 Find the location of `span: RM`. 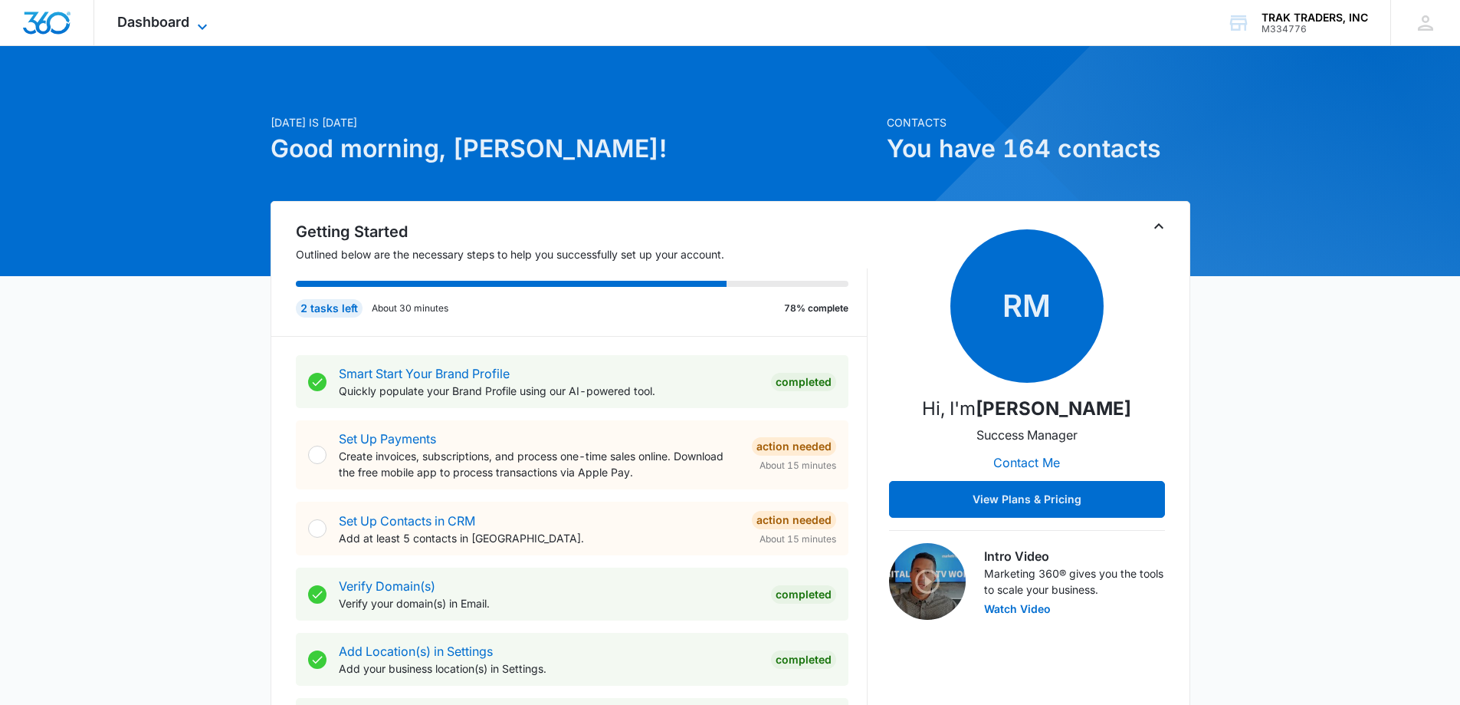

span: RM is located at coordinates (1027, 306).